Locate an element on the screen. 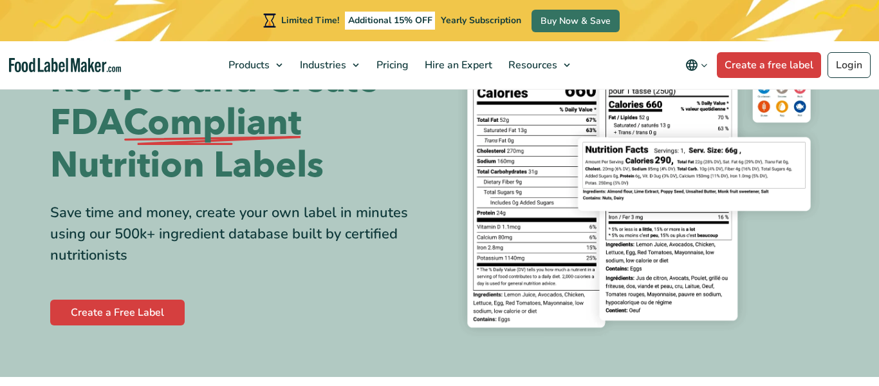 This screenshot has height=386, width=879. span: Additional 15% OFF is located at coordinates (390, 21).